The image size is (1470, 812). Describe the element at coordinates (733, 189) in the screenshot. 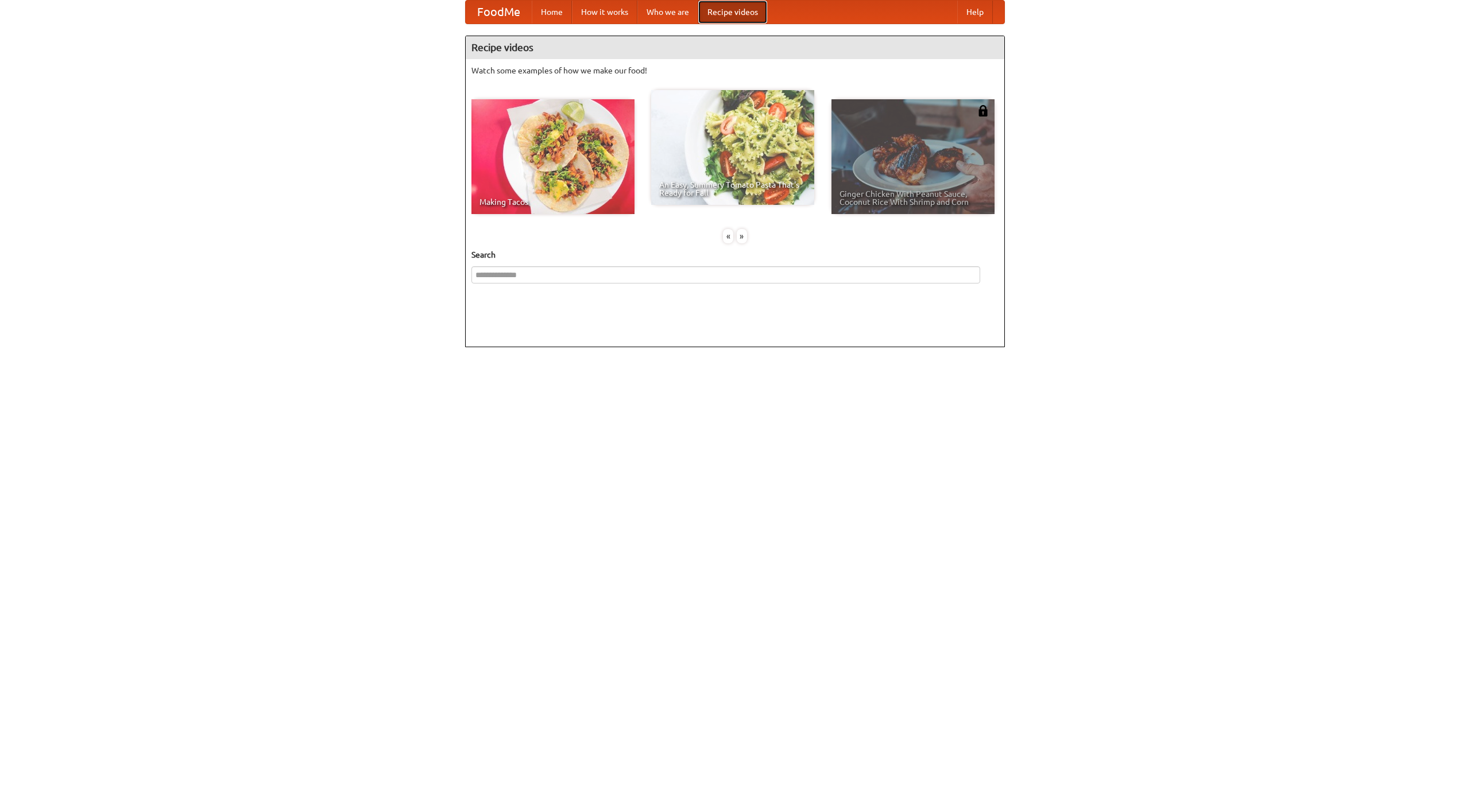

I see `span: An Easy, Summery Tomato Pasta That's Ready for Fall` at that location.